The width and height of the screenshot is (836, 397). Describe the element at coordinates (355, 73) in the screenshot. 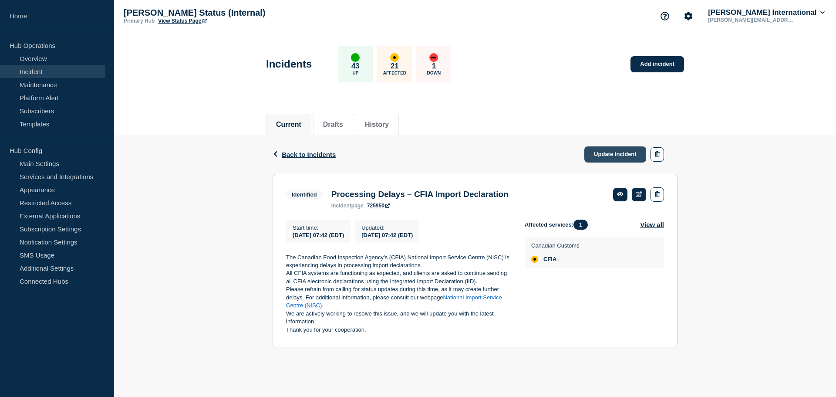

I see `p: Up` at that location.